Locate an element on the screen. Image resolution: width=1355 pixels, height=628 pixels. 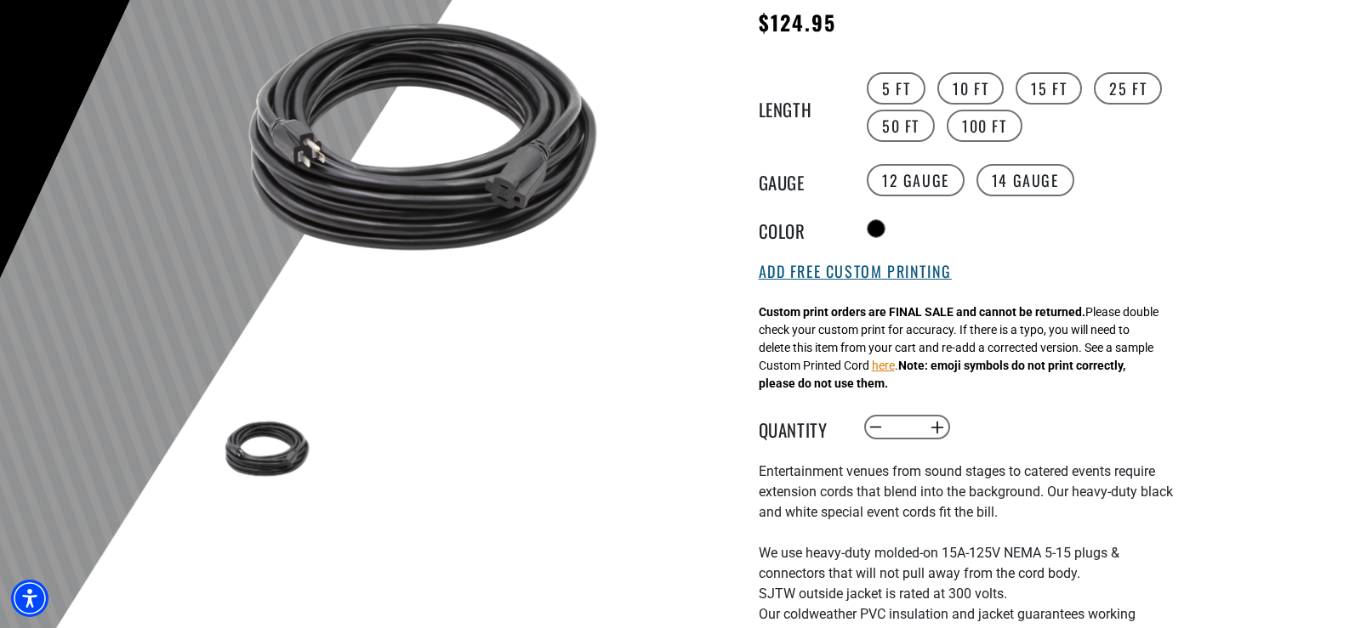
div: Please double check your custom print for accuracy. If there is a typo, you will need to delete t... is located at coordinates (958, 348).